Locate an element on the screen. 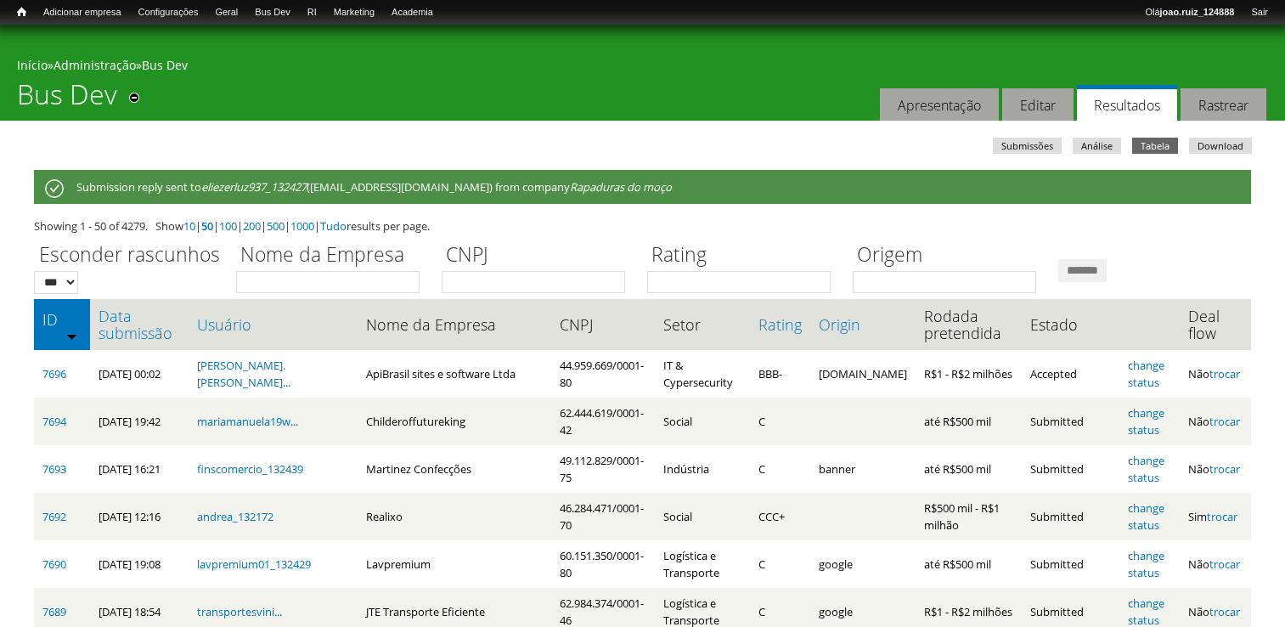  a: 50 is located at coordinates (207, 226).